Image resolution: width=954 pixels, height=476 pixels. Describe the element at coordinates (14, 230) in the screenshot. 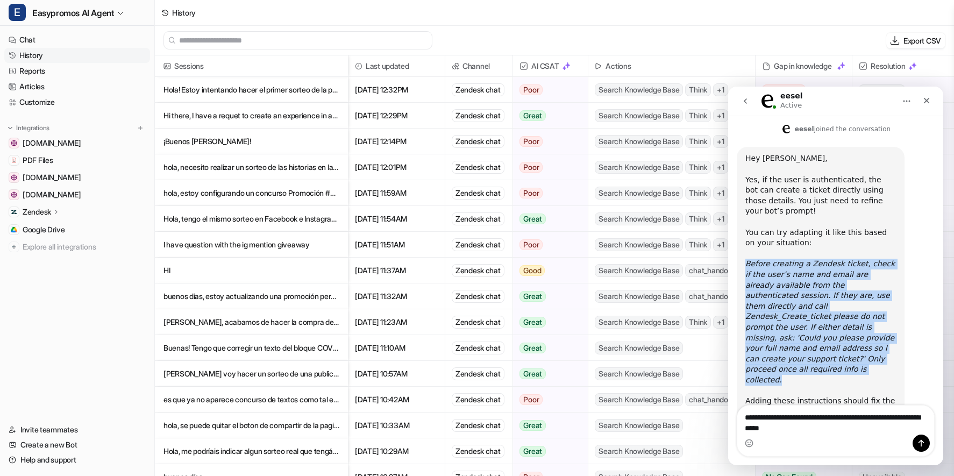

I see `img: Google Drive` at that location.